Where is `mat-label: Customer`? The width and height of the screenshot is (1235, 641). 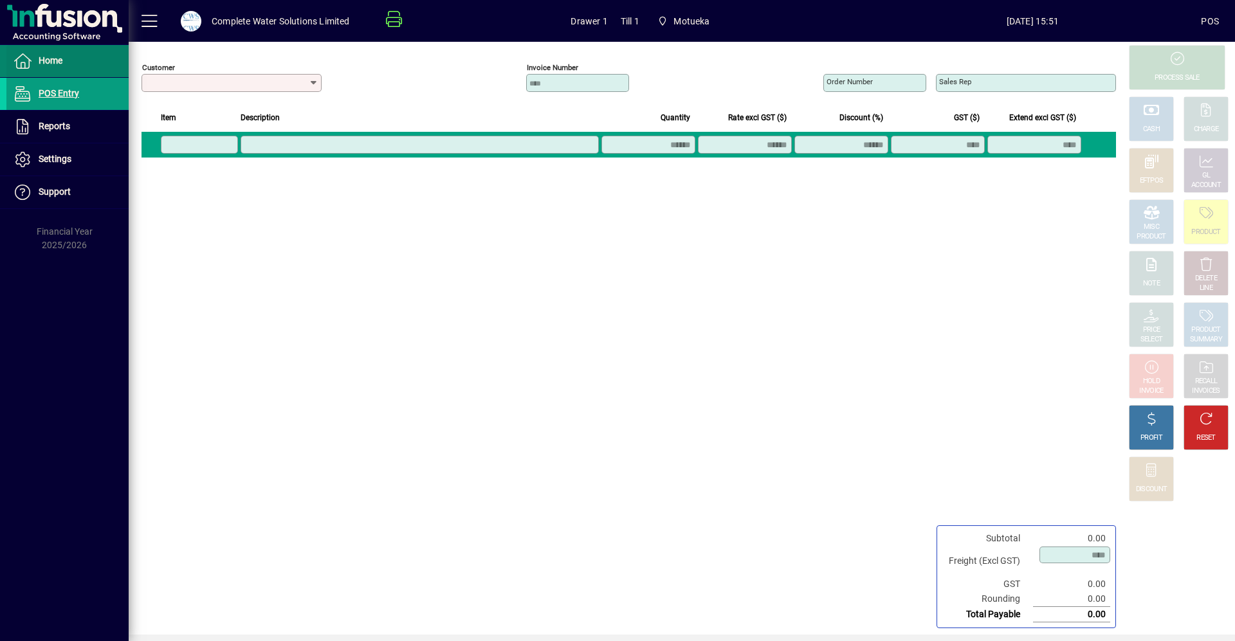
mat-label: Customer is located at coordinates (158, 68).